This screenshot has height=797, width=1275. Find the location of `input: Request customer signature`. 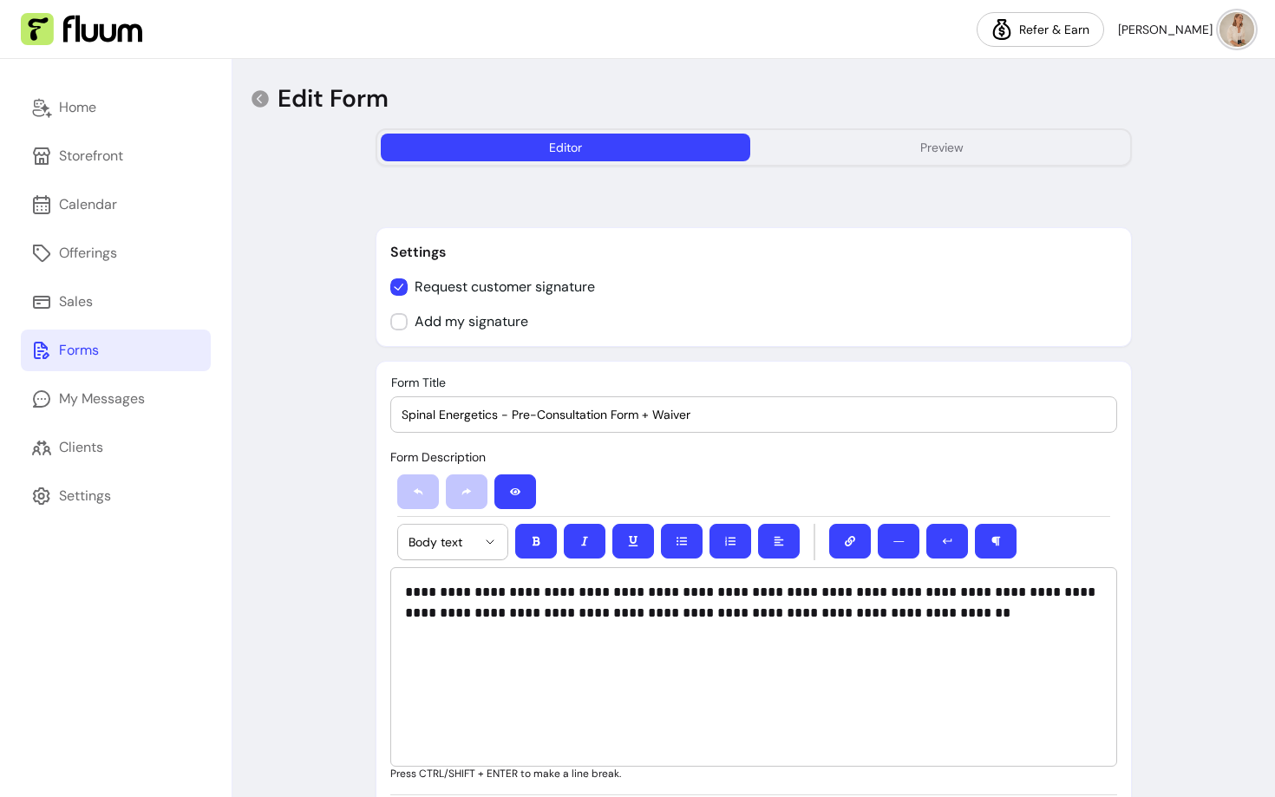

input: Request customer signature is located at coordinates (500, 287).